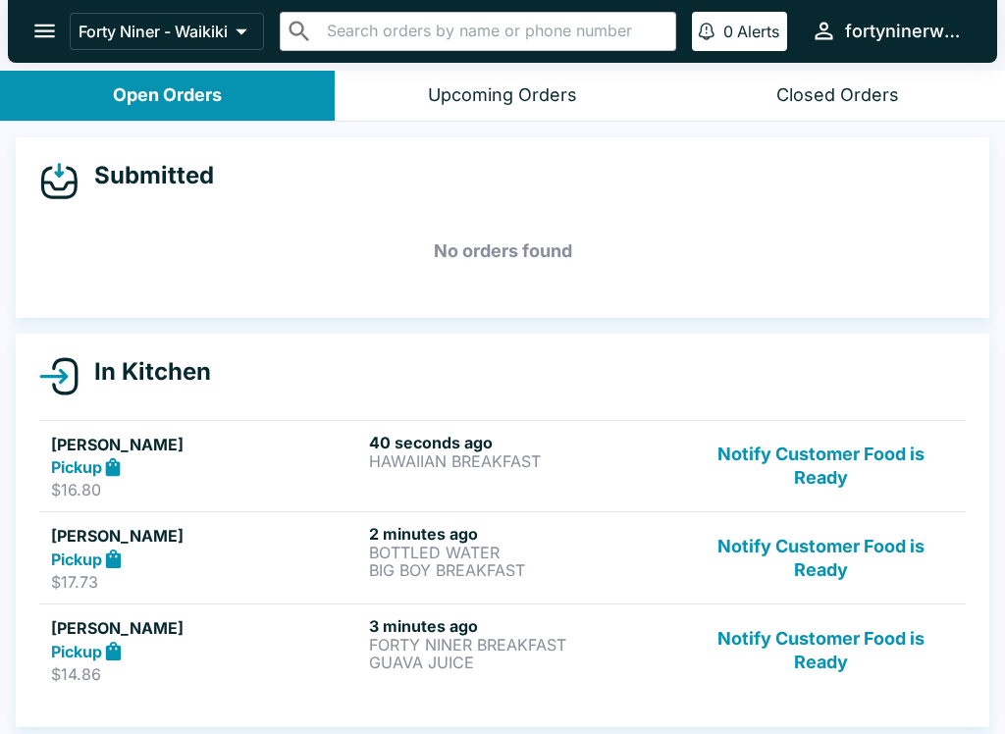  What do you see at coordinates (144, 372) in the screenshot?
I see `h4: In Kitchen` at bounding box center [144, 372].